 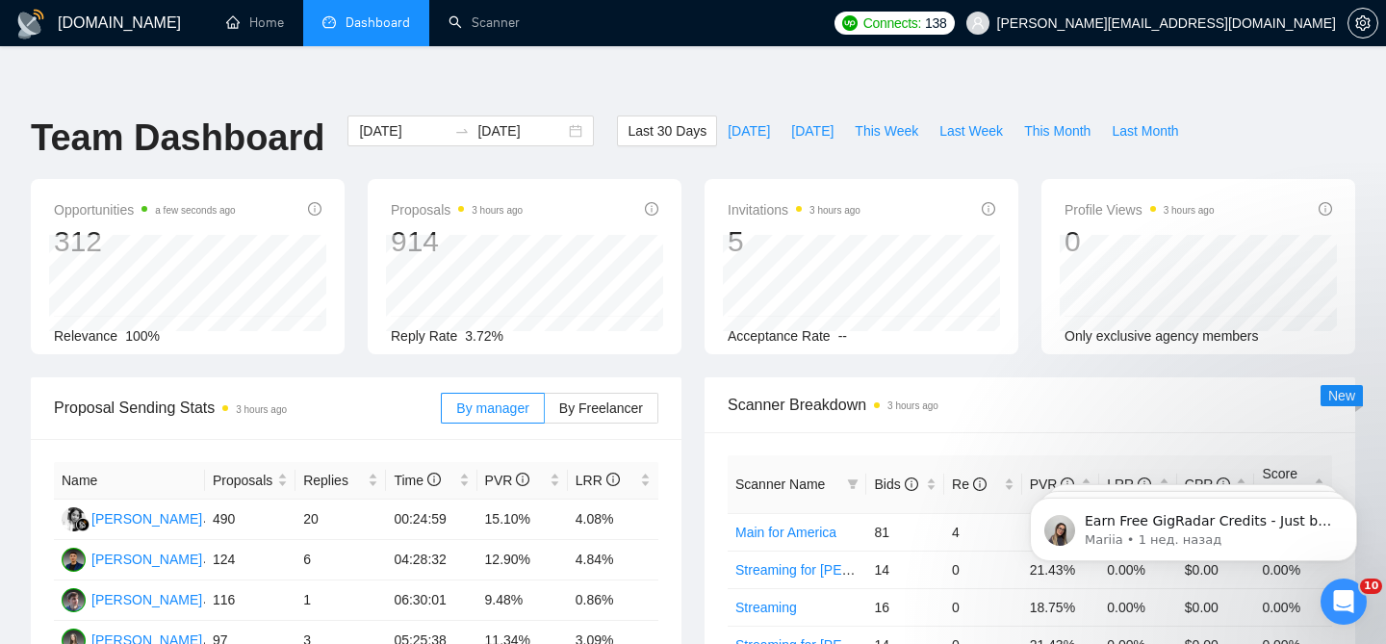 What do you see at coordinates (377, 22) in the screenshot?
I see `span: Dashboard` at bounding box center [377, 22].